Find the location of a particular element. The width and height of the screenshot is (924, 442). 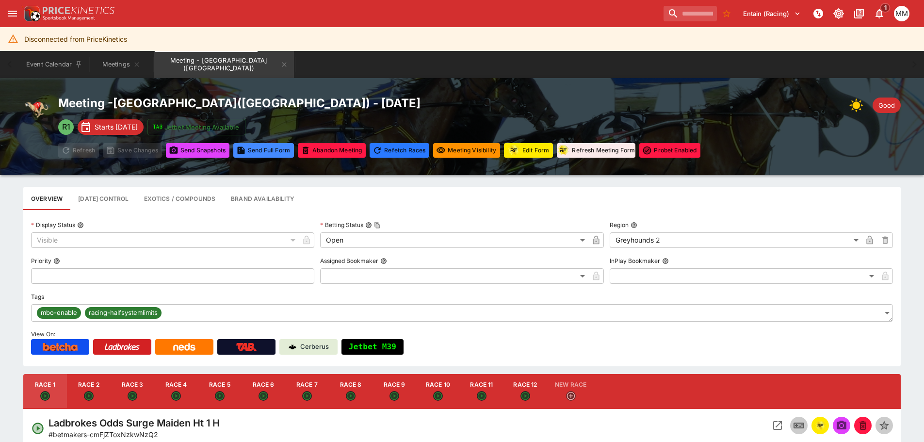

button: Configure each race specific details at once is located at coordinates (103, 198).